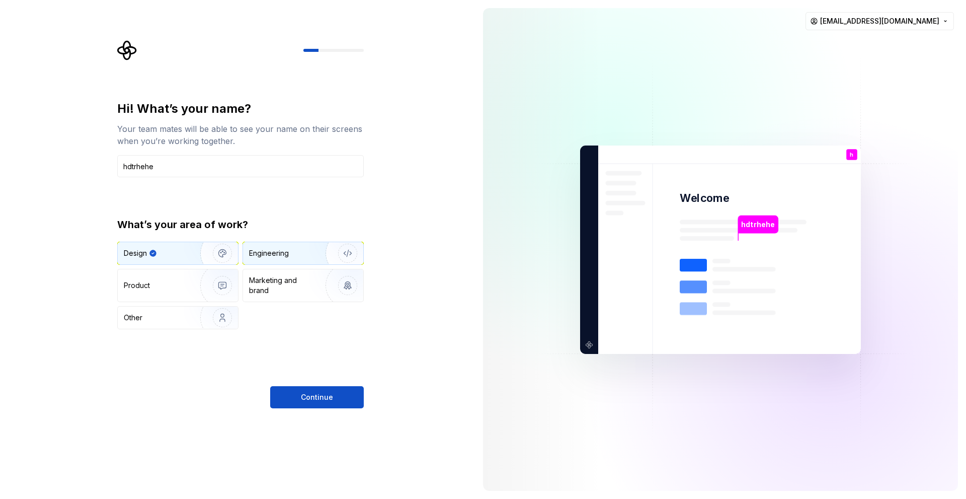 This screenshot has height=499, width=966. What do you see at coordinates (317, 397) in the screenshot?
I see `button: Continue` at bounding box center [317, 397].